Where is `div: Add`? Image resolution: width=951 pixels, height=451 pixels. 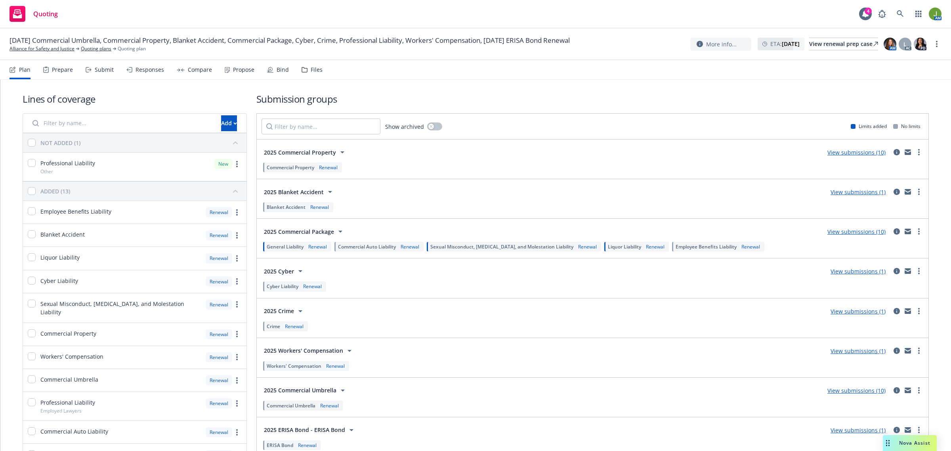
div: Add is located at coordinates (229, 123).